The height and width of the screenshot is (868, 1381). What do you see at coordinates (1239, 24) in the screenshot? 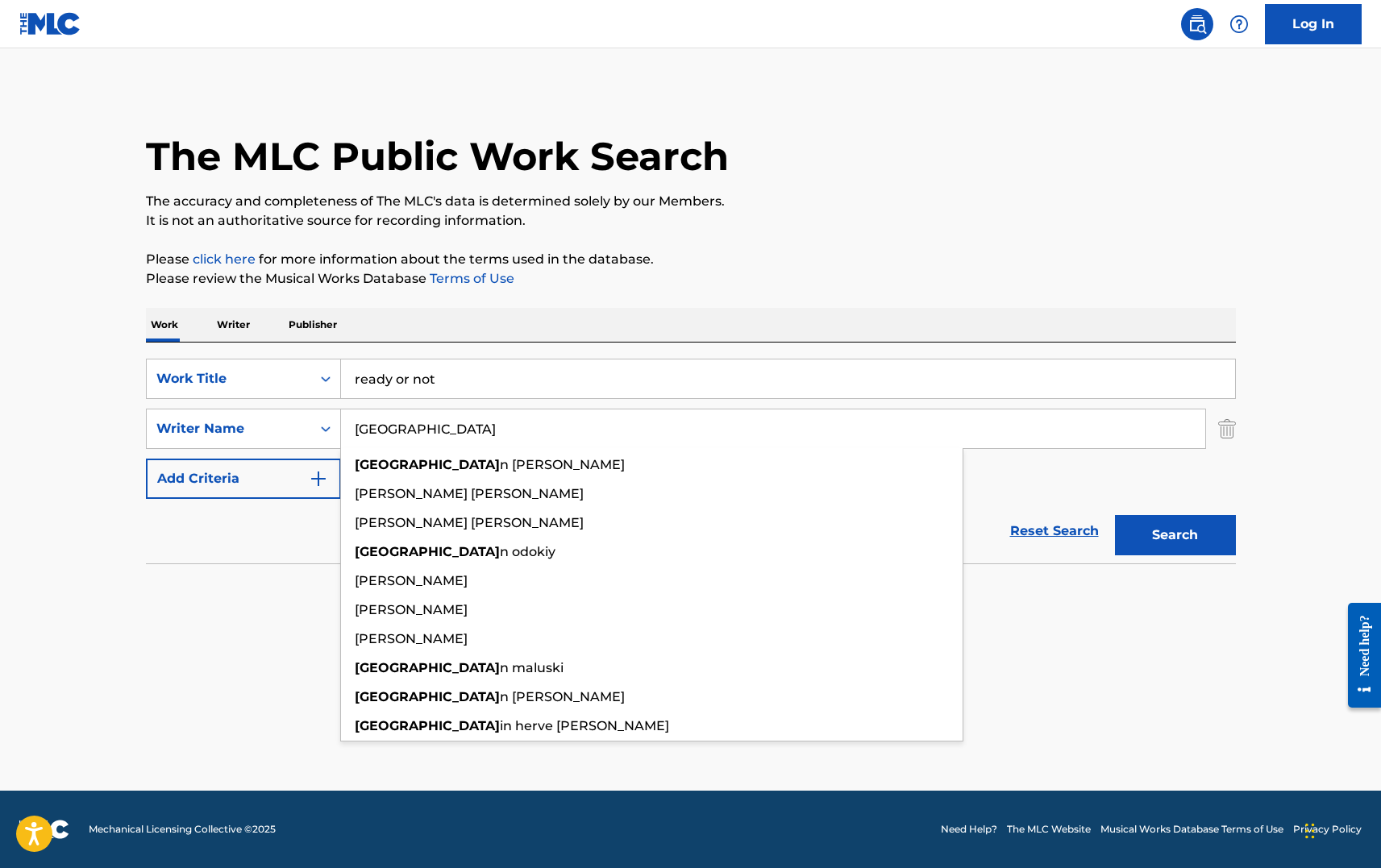
I see `img: help` at bounding box center [1239, 24].